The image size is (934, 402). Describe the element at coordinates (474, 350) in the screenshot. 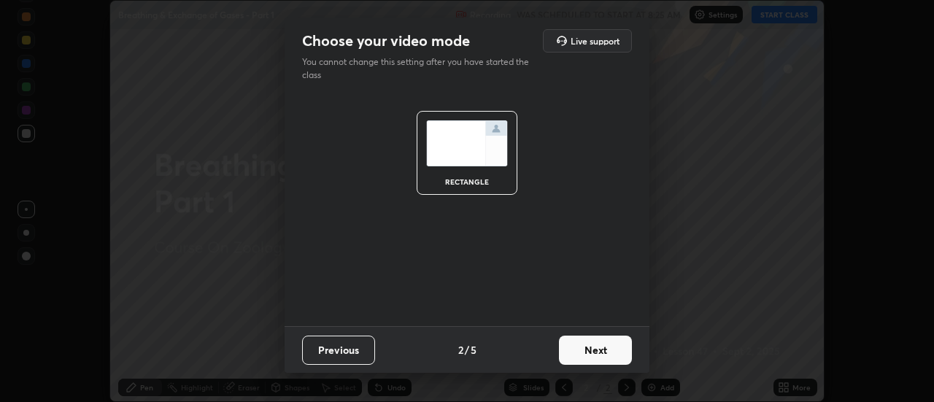

I see `h4: 5` at that location.